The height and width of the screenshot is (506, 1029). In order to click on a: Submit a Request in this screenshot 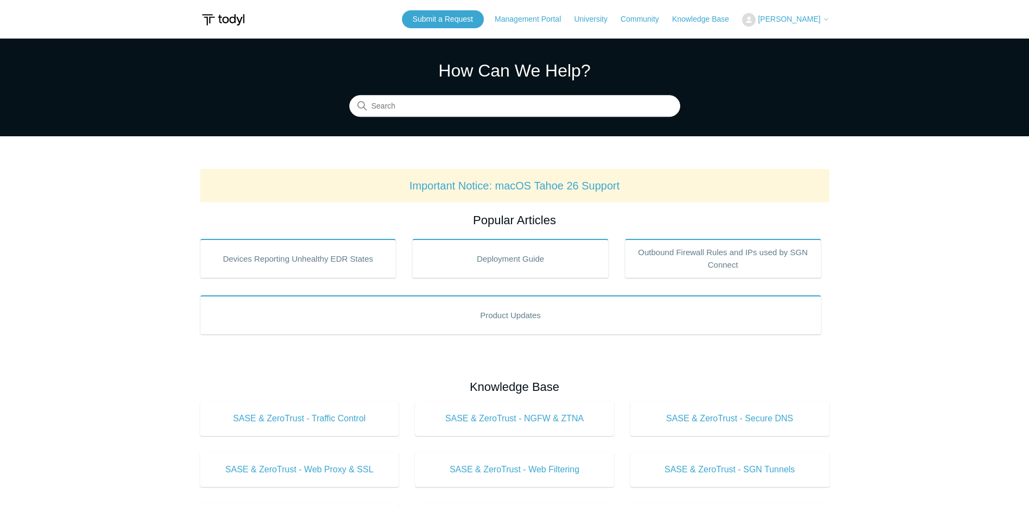, I will do `click(443, 19)`.